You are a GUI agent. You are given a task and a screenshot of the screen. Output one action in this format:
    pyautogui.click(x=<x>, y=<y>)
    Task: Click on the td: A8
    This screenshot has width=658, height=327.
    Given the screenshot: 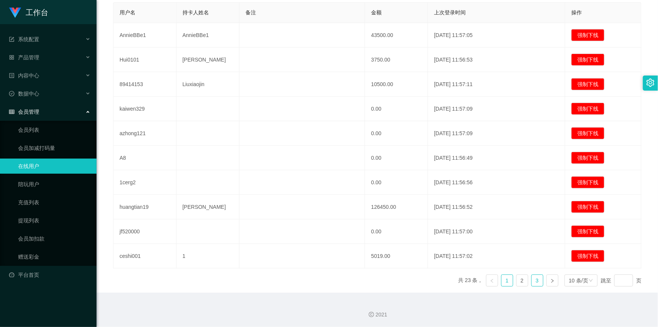 What is the action you would take?
    pyautogui.click(x=145, y=158)
    